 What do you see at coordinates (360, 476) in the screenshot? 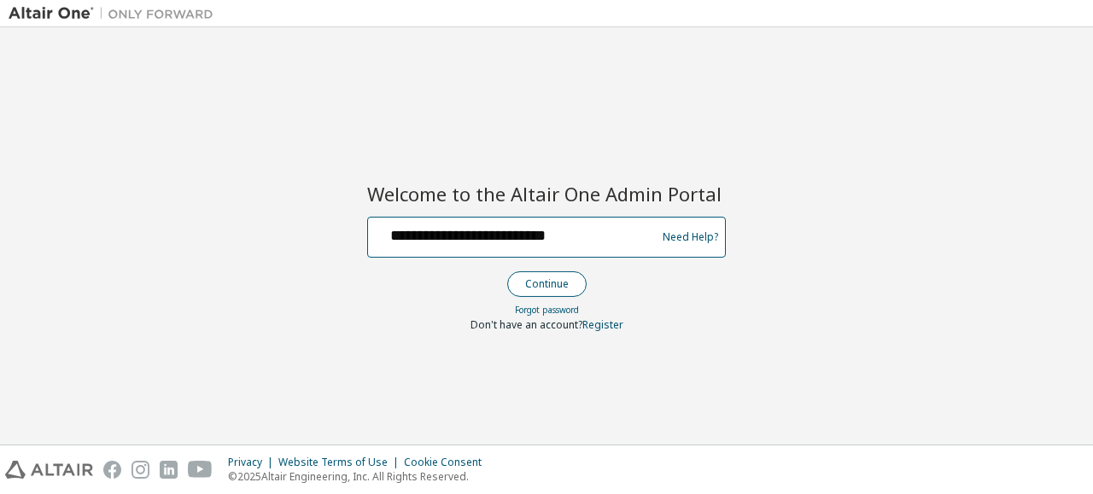
I see `p: © 2025 Altair Engineering, Inc. All Rights Reserved.` at bounding box center [360, 476].